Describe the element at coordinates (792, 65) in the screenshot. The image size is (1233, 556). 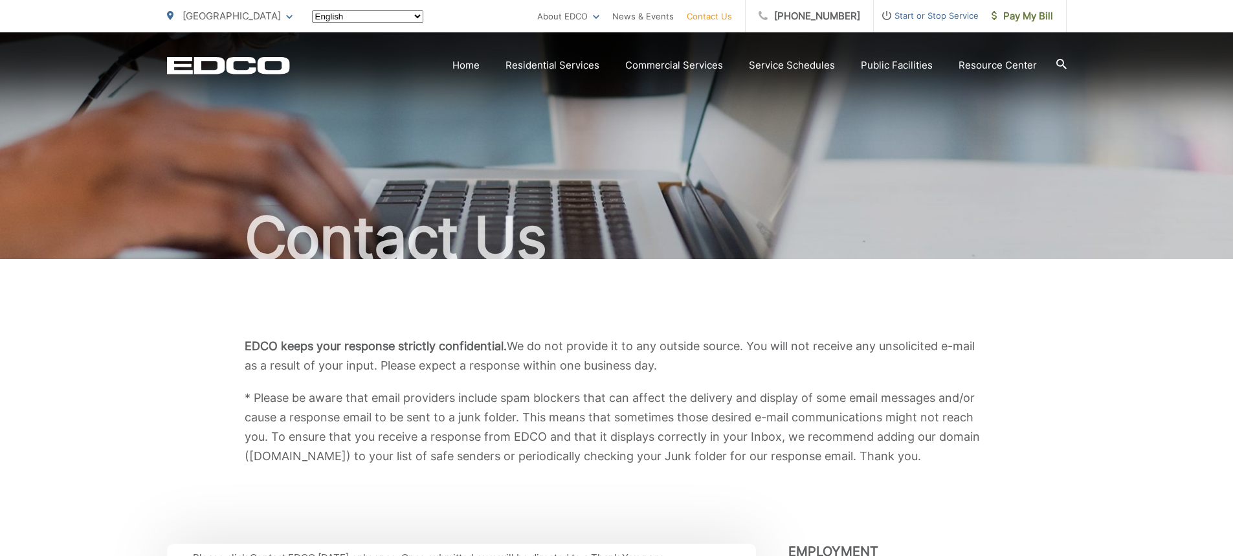
I see `a: Service Schedules` at that location.